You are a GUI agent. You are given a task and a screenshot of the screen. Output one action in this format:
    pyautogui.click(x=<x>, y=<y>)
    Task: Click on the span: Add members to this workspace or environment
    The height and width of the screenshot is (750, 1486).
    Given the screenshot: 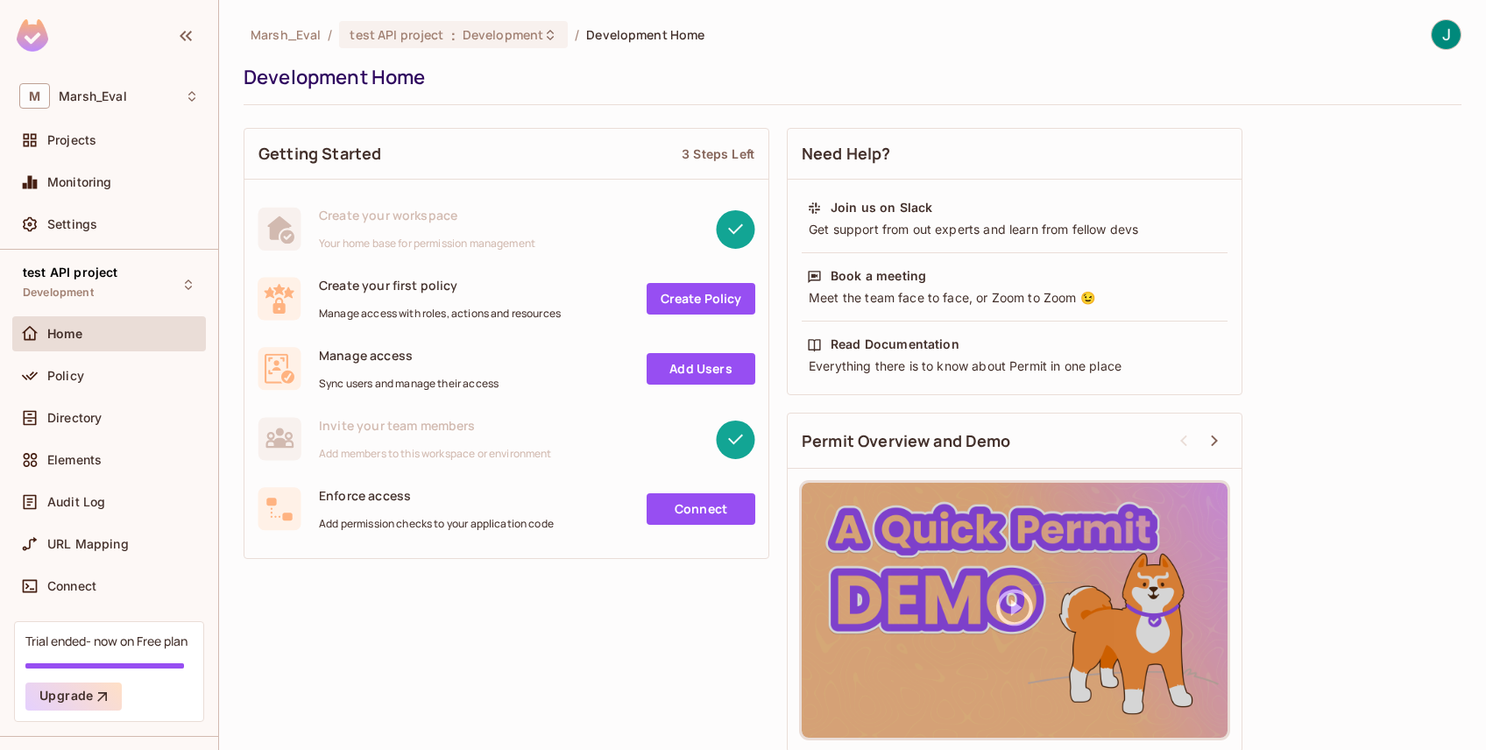 What is the action you would take?
    pyautogui.click(x=436, y=454)
    